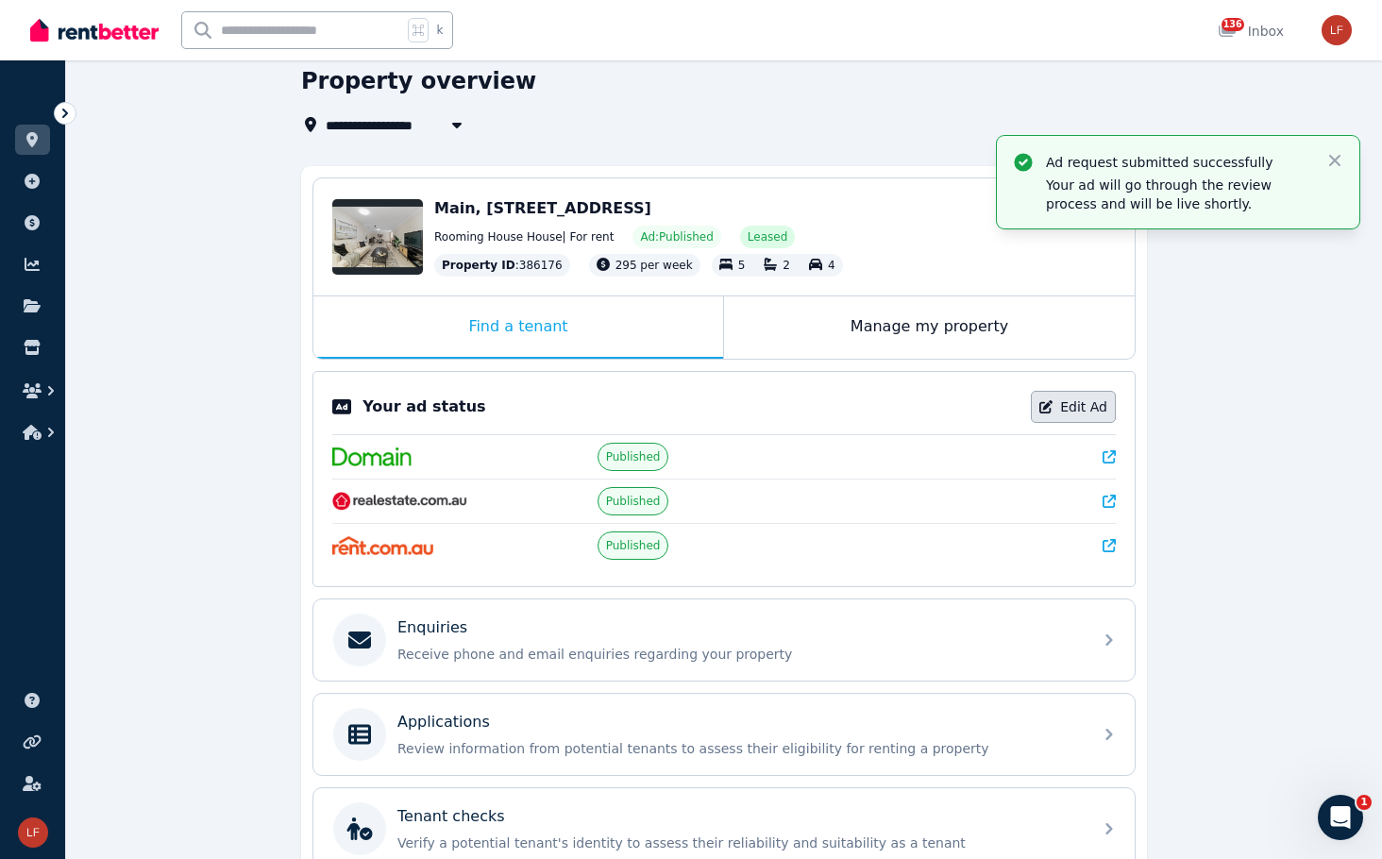 This screenshot has width=1382, height=859. What do you see at coordinates (399, 501) in the screenshot?
I see `img: RealEstate.com.au` at bounding box center [399, 501].